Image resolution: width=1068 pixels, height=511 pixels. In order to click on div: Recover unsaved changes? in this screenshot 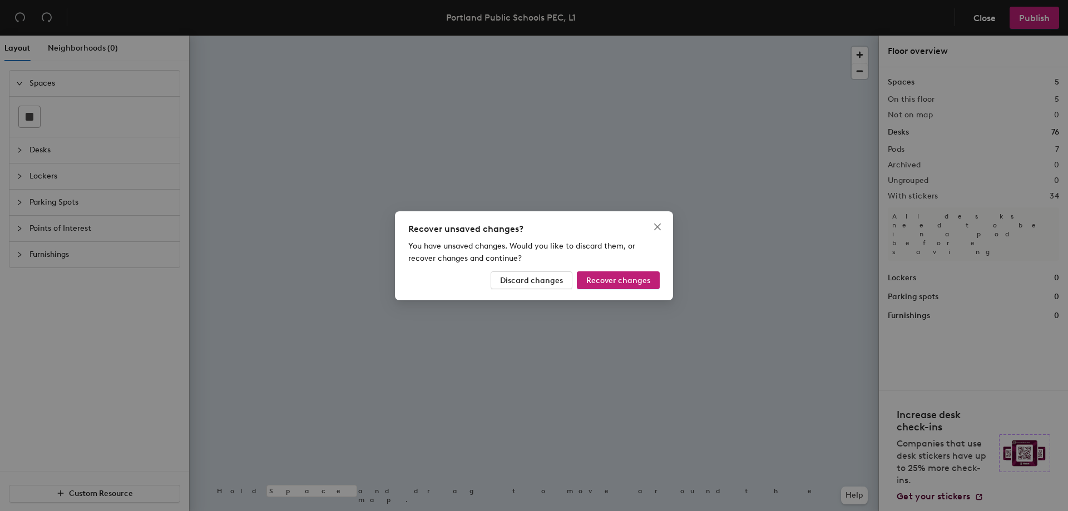, I will do `click(534, 229)`.